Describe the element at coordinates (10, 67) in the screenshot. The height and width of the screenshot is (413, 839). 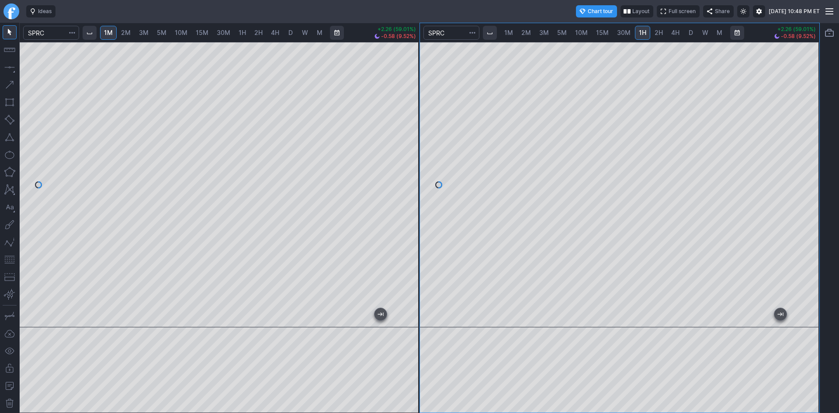
I see `button: Horizontal line` at that location.